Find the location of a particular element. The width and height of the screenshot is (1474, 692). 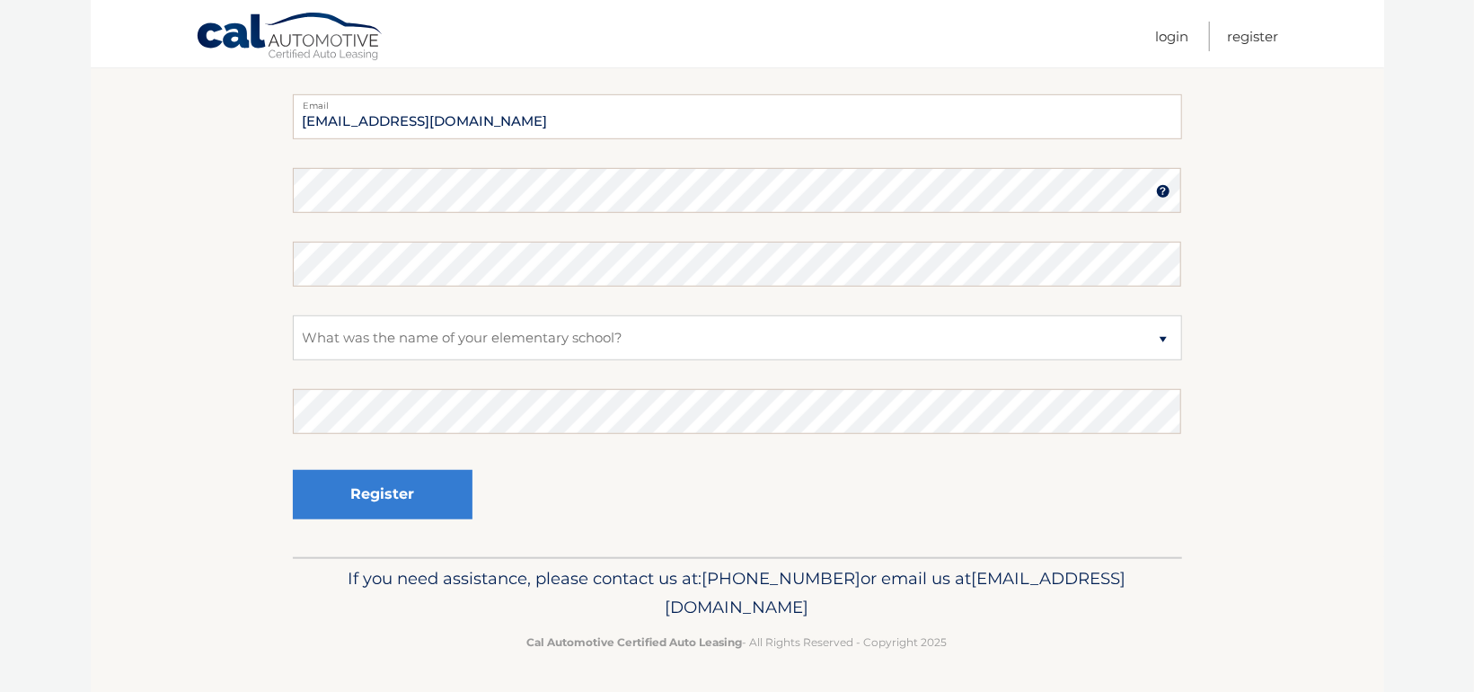

strong: Cal Automotive Certified Auto Leasing is located at coordinates (635, 641).